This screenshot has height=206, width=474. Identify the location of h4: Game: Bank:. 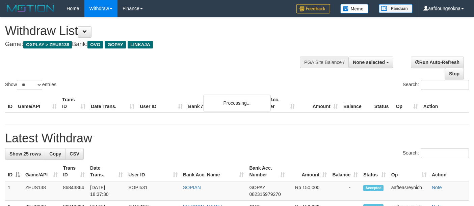
(157, 45).